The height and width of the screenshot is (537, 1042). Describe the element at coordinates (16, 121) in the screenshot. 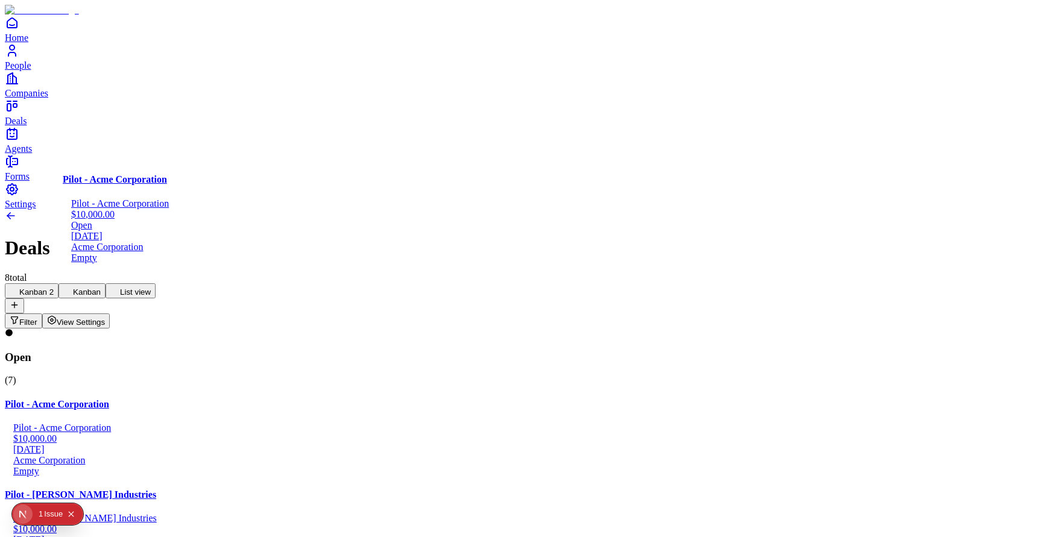

I see `span: Deals` at that location.